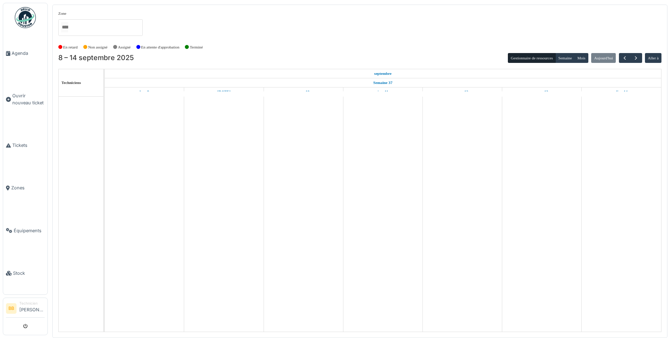  What do you see at coordinates (28, 99) in the screenshot?
I see `span: Ouvrir nouveau ticket` at bounding box center [28, 99].